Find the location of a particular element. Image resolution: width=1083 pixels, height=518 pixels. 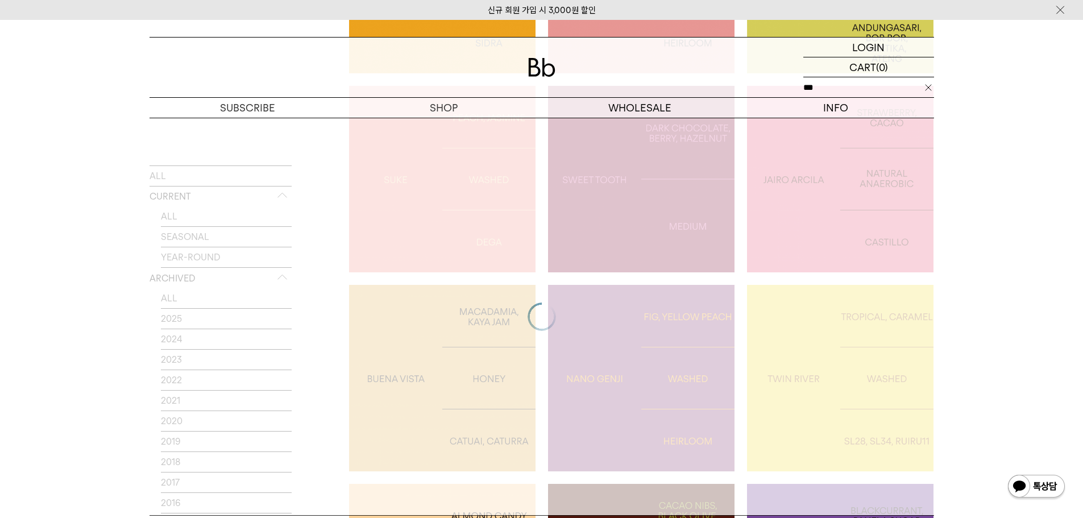

p: CART is located at coordinates (863, 67).